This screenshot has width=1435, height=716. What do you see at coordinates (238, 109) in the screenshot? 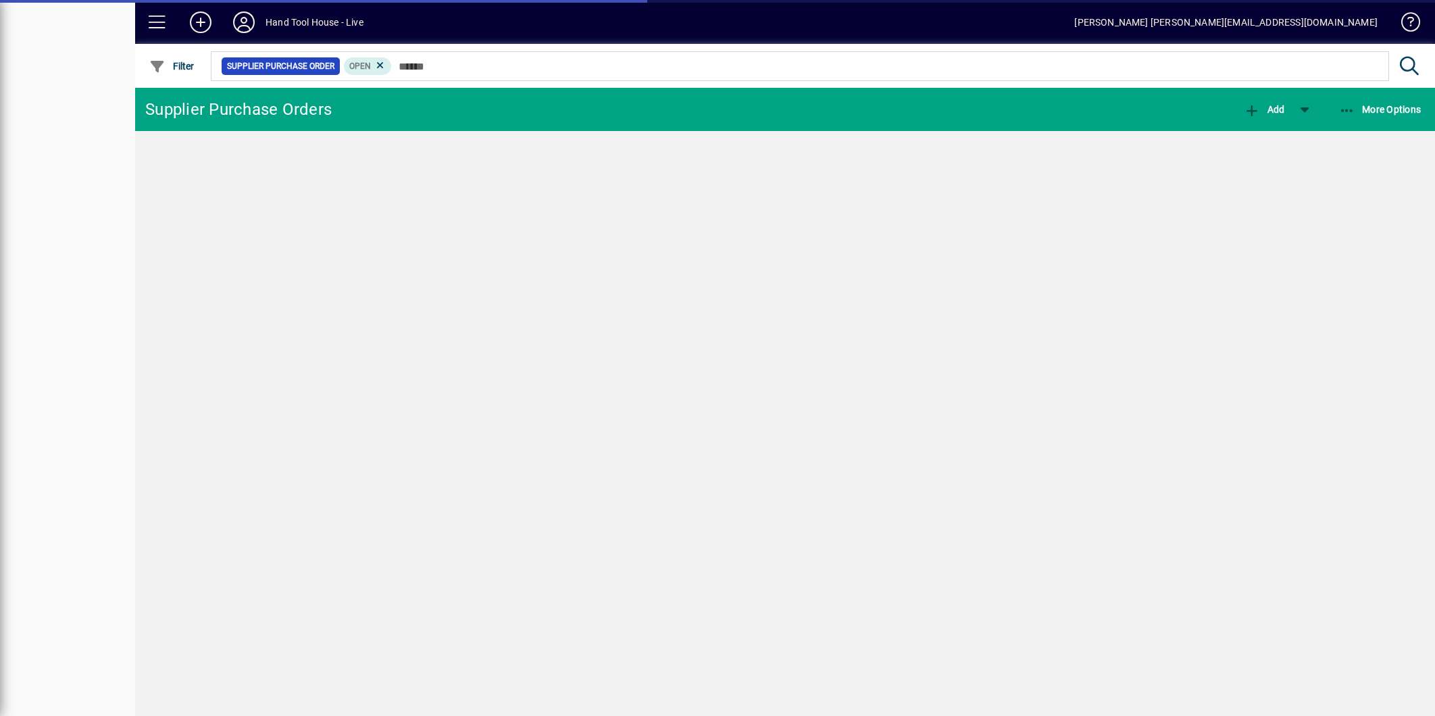
I see `div: Supplier Purchase Orders` at bounding box center [238, 109].